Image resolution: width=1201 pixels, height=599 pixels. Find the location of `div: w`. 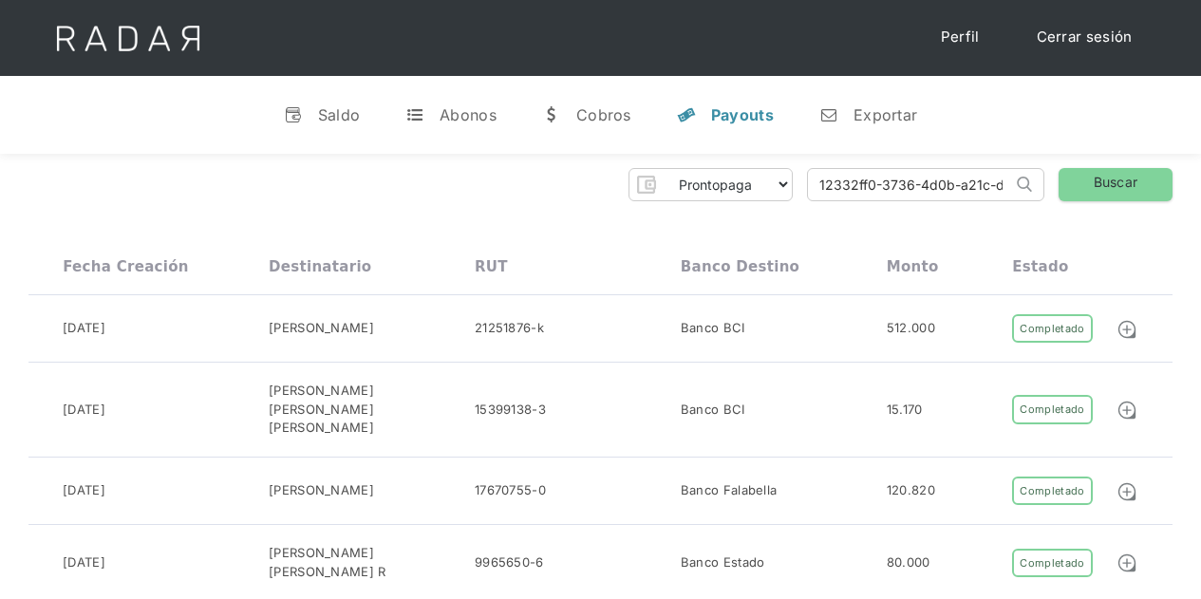

div: w is located at coordinates (551, 115).